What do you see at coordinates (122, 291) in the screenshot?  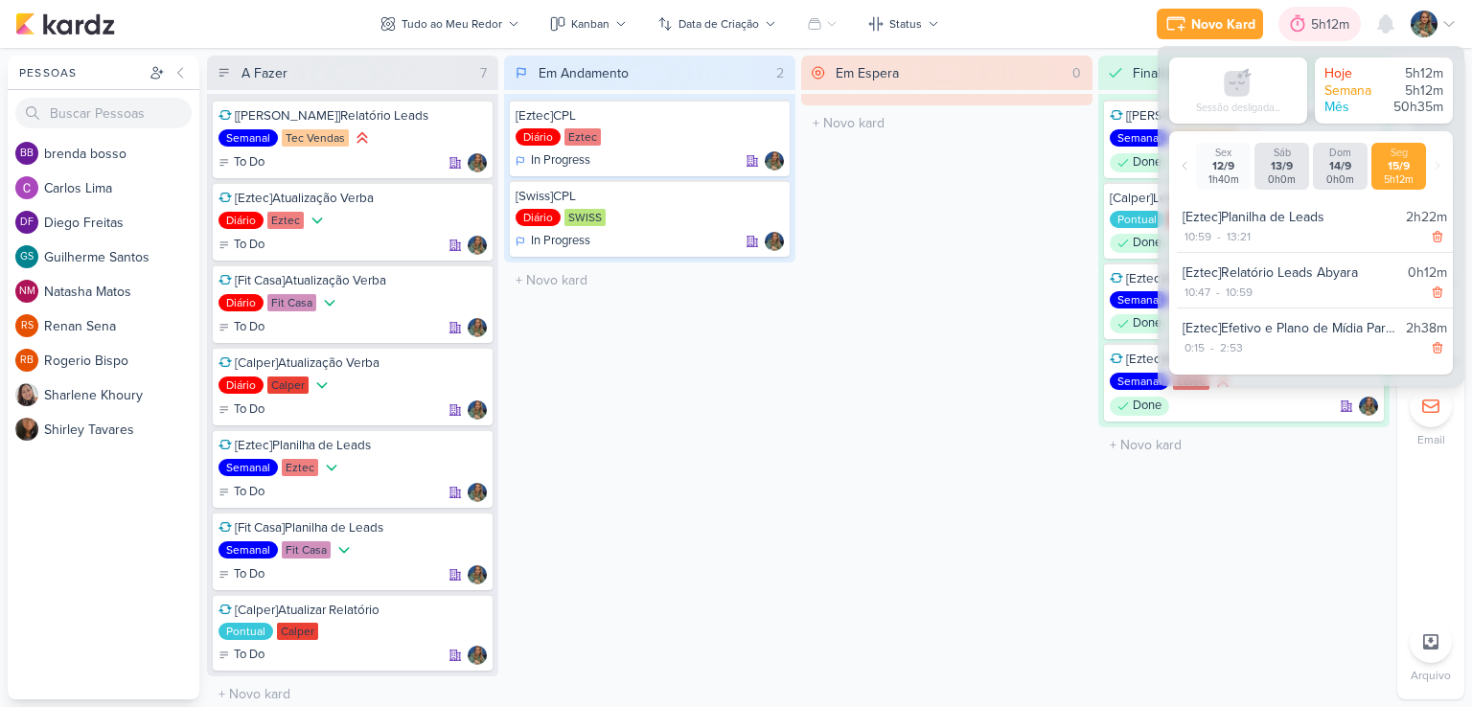 I see `div: N a t a s h a M a t o s` at bounding box center [122, 291].